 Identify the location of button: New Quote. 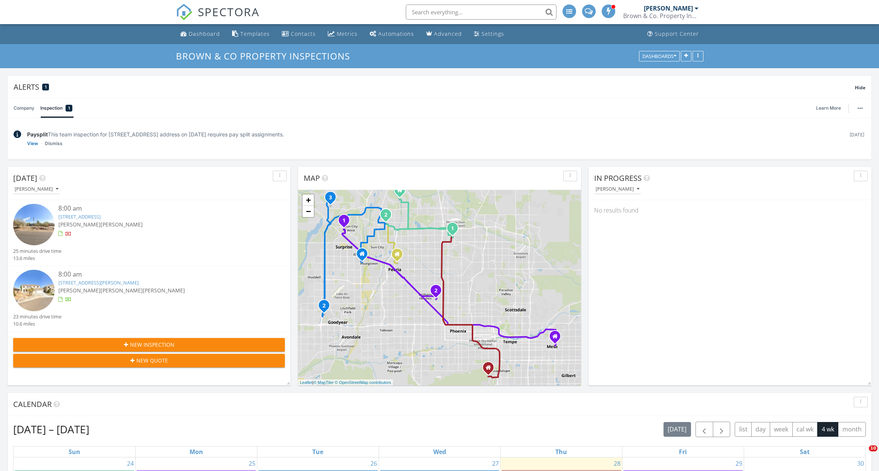
(149, 361).